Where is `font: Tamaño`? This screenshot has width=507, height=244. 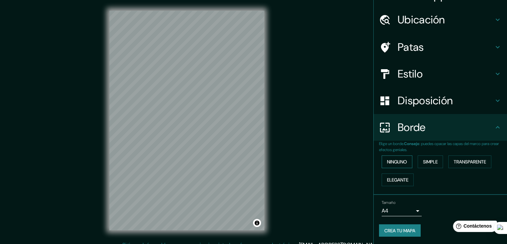
font: Tamaño is located at coordinates (389, 202).